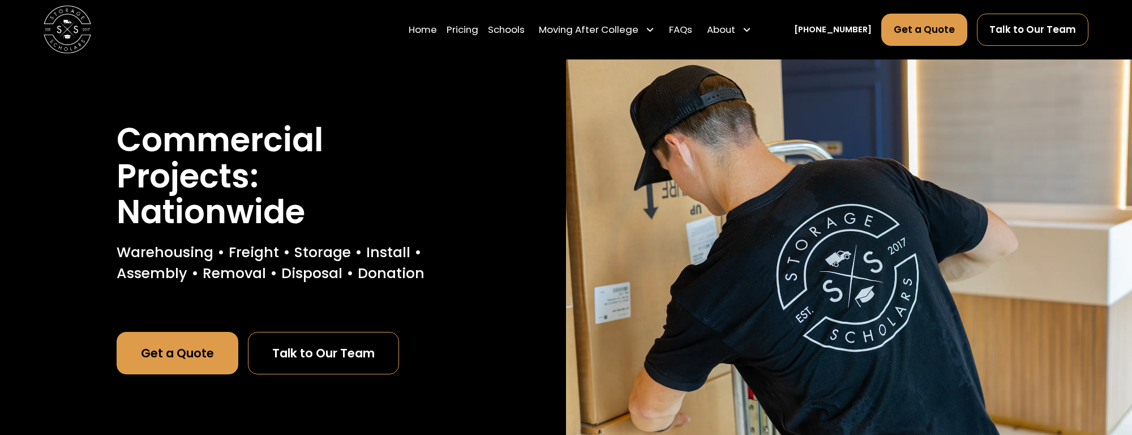  I want to click on a: Schools, so click(506, 29).